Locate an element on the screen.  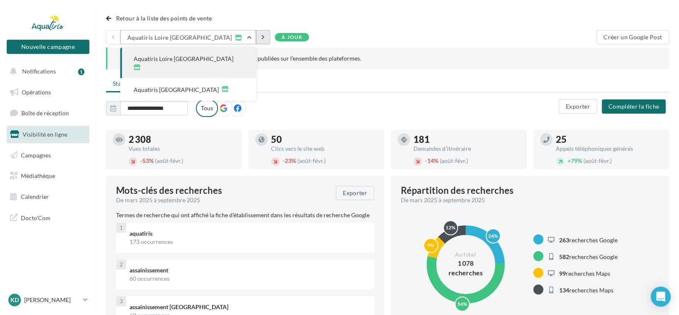
span: 79% is located at coordinates (575, 160).